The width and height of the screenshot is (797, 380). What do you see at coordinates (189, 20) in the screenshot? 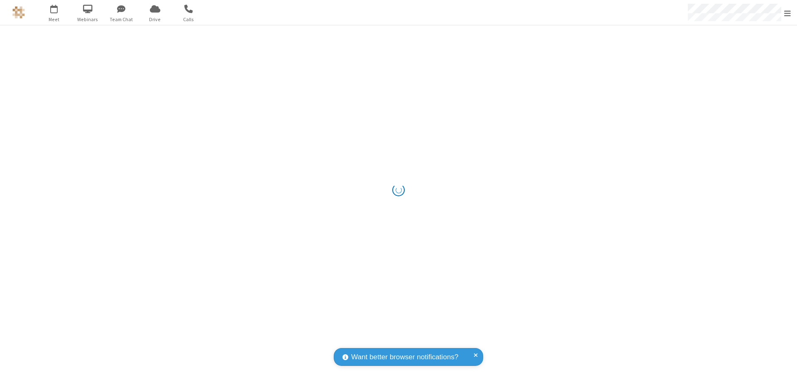
I see `span: Calls` at bounding box center [189, 20].